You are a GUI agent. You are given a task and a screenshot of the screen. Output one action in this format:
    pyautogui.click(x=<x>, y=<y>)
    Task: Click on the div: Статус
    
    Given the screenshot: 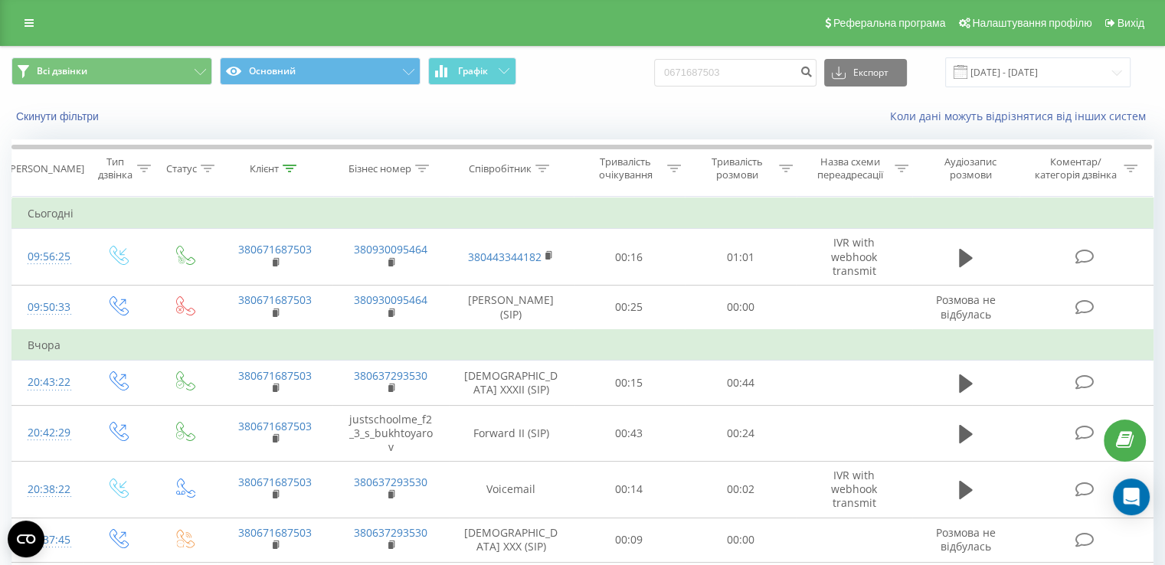 What is the action you would take?
    pyautogui.click(x=182, y=169)
    